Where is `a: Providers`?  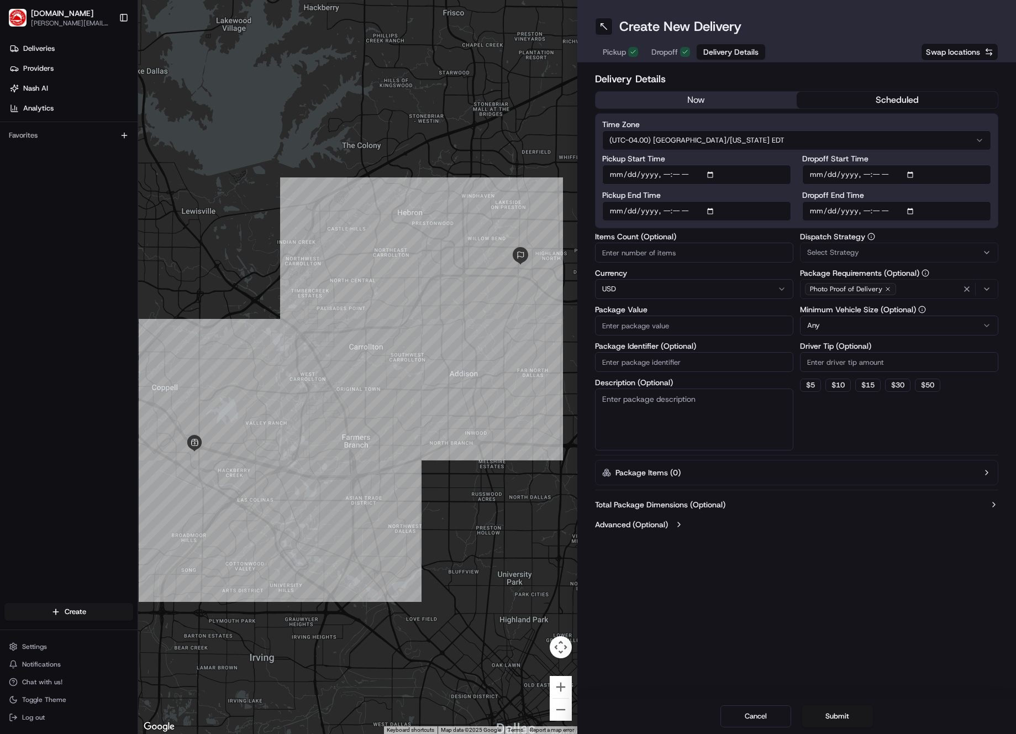
a: Providers is located at coordinates (71, 69).